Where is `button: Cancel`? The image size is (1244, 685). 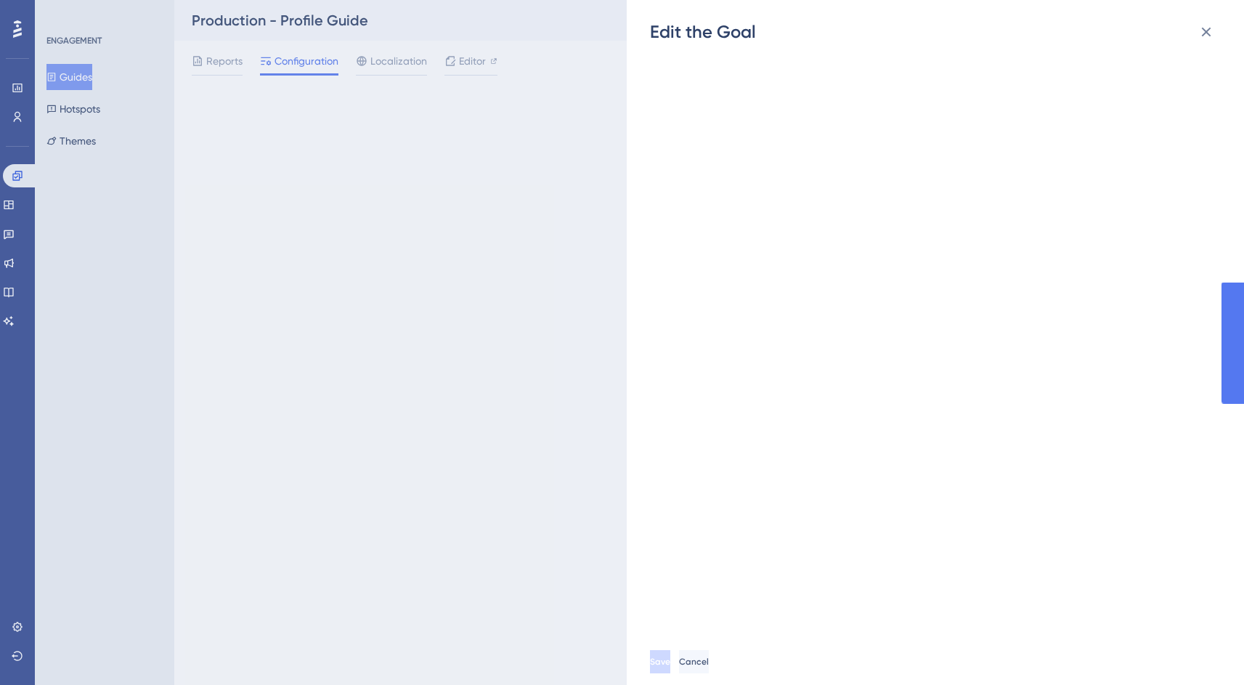
button: Cancel is located at coordinates (693, 661).